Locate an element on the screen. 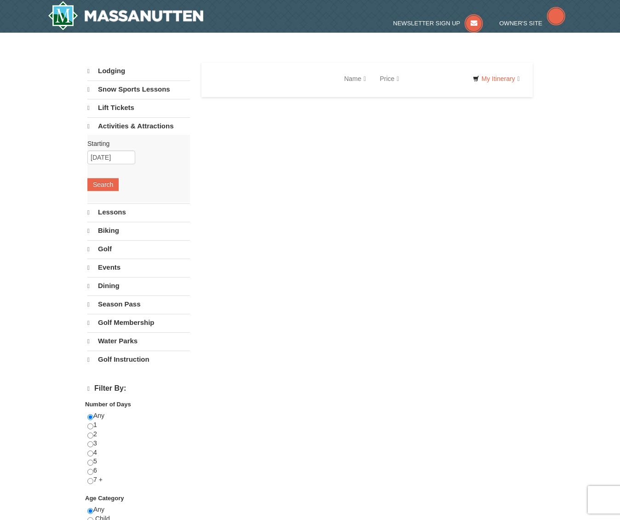  a: Activities & Attractions is located at coordinates (138, 126).